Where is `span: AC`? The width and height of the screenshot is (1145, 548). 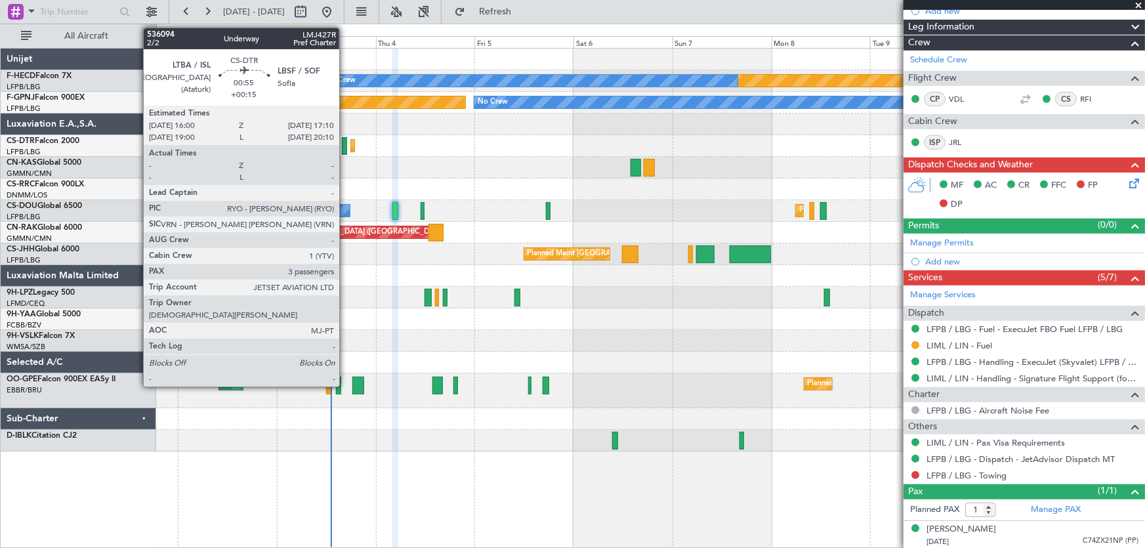
span: AC is located at coordinates (991, 186).